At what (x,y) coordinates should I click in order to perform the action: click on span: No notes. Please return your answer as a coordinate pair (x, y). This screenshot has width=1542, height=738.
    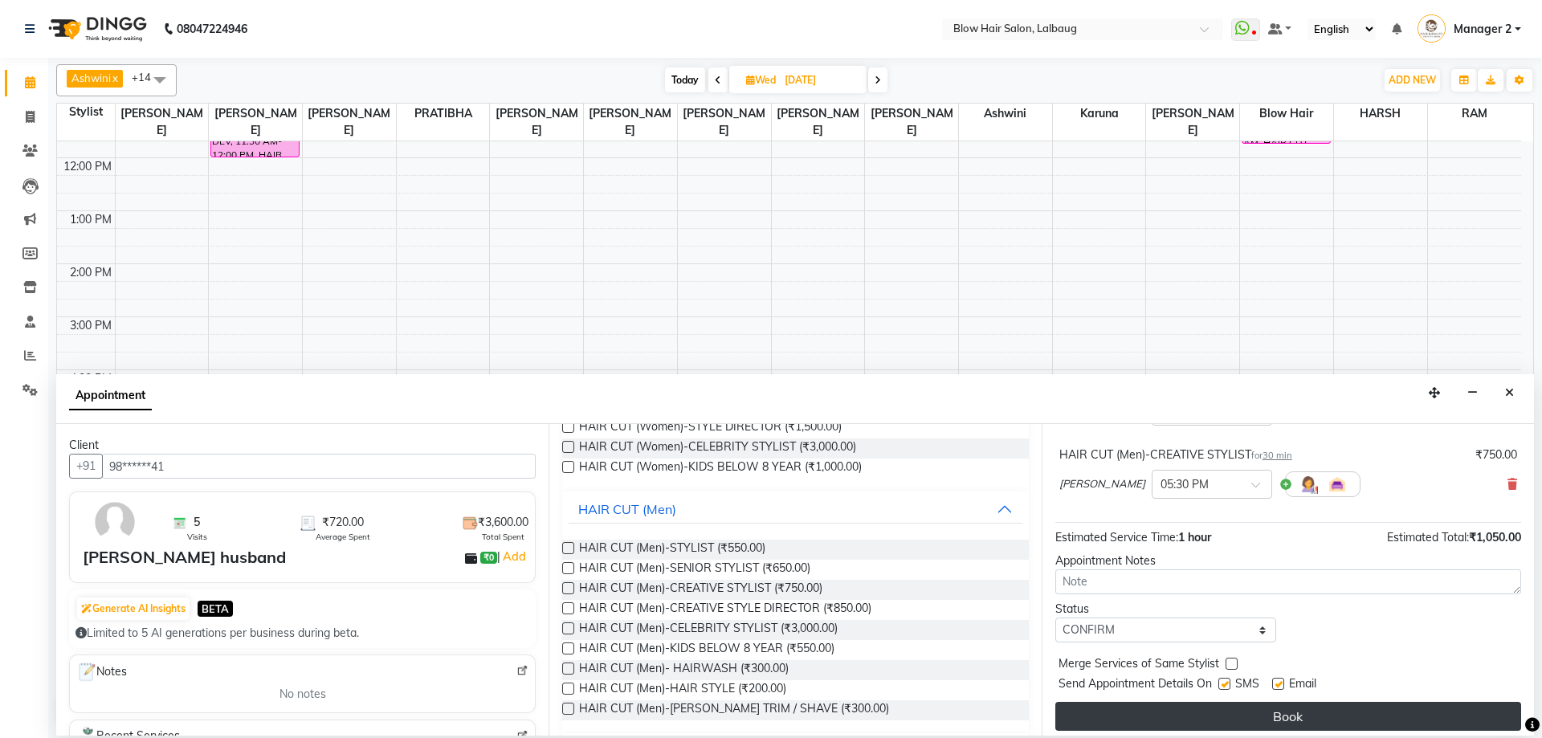
    Looking at the image, I should click on (303, 694).